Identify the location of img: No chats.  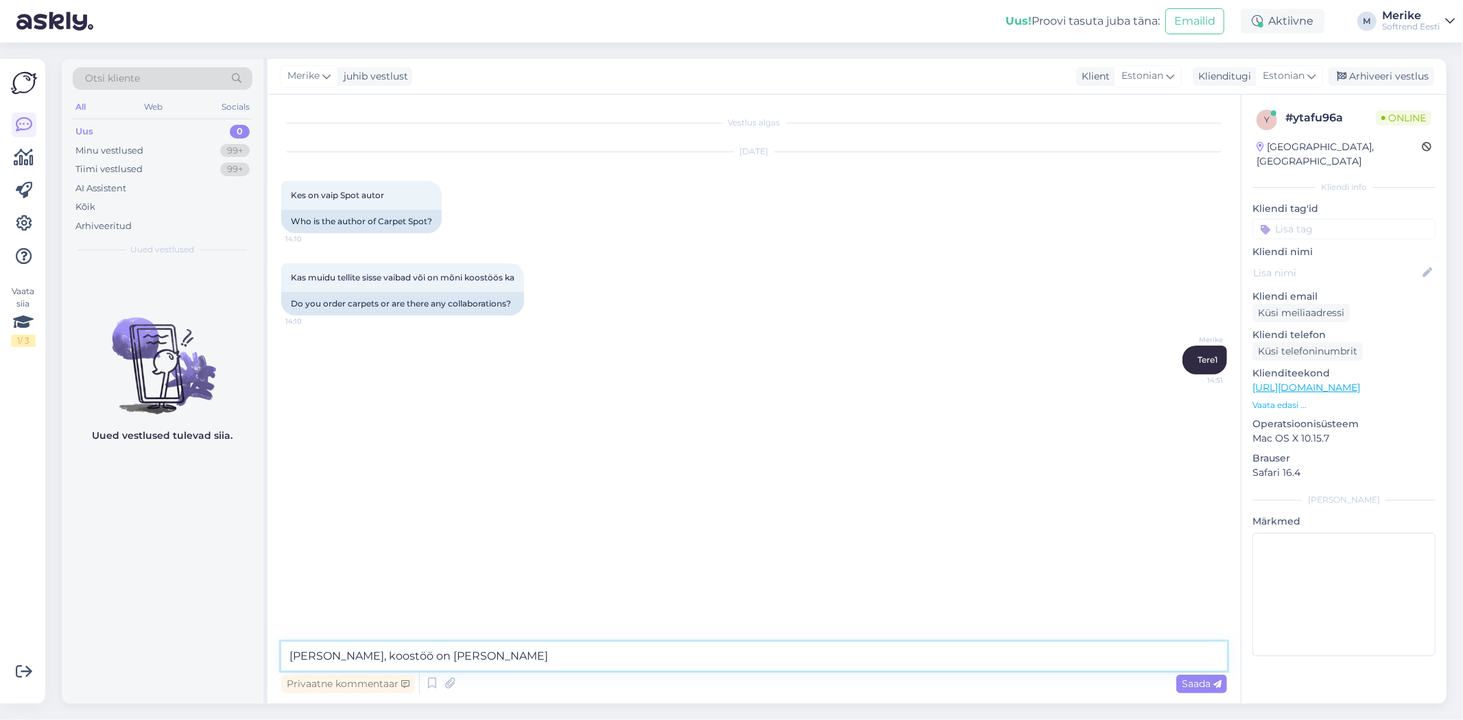
(163, 355).